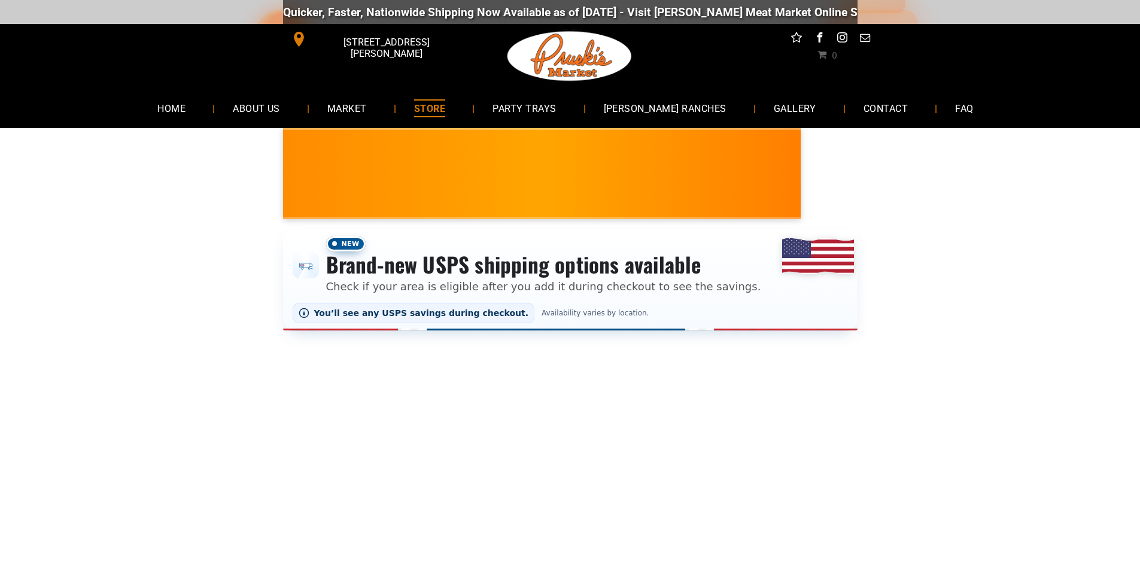  I want to click on a: GALLERY, so click(794, 108).